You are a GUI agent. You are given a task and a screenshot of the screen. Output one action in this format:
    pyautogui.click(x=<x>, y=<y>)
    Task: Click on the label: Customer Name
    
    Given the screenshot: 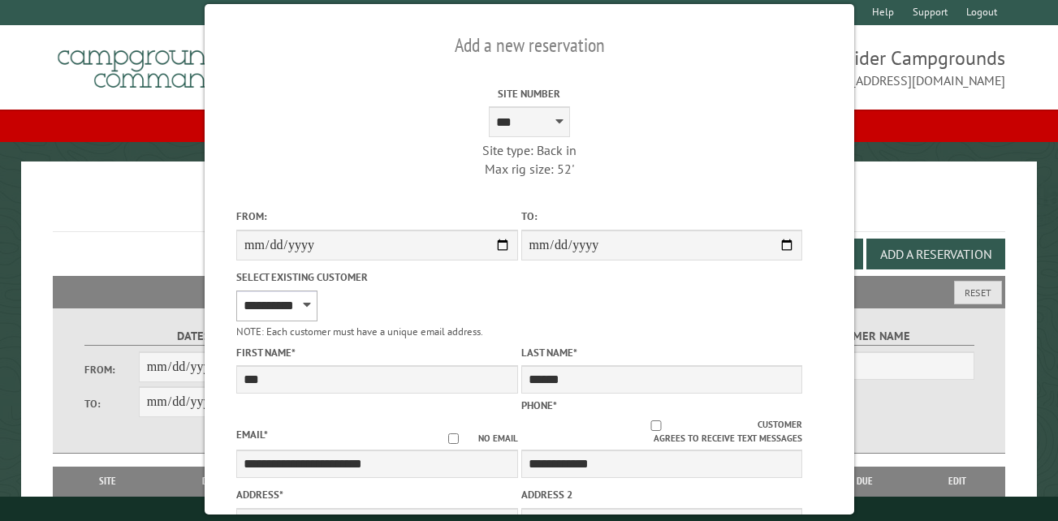 What is the action you would take?
    pyautogui.click(x=864, y=336)
    